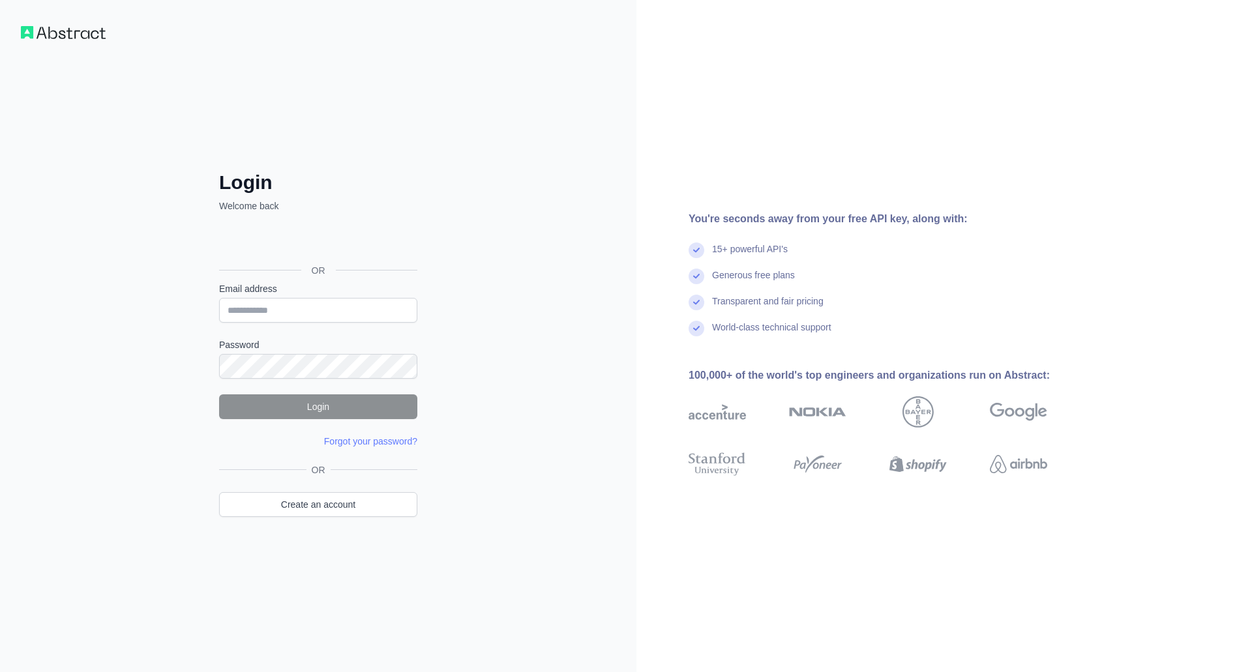 This screenshot has width=1252, height=672. Describe the element at coordinates (717, 412) in the screenshot. I see `img: accenture` at that location.